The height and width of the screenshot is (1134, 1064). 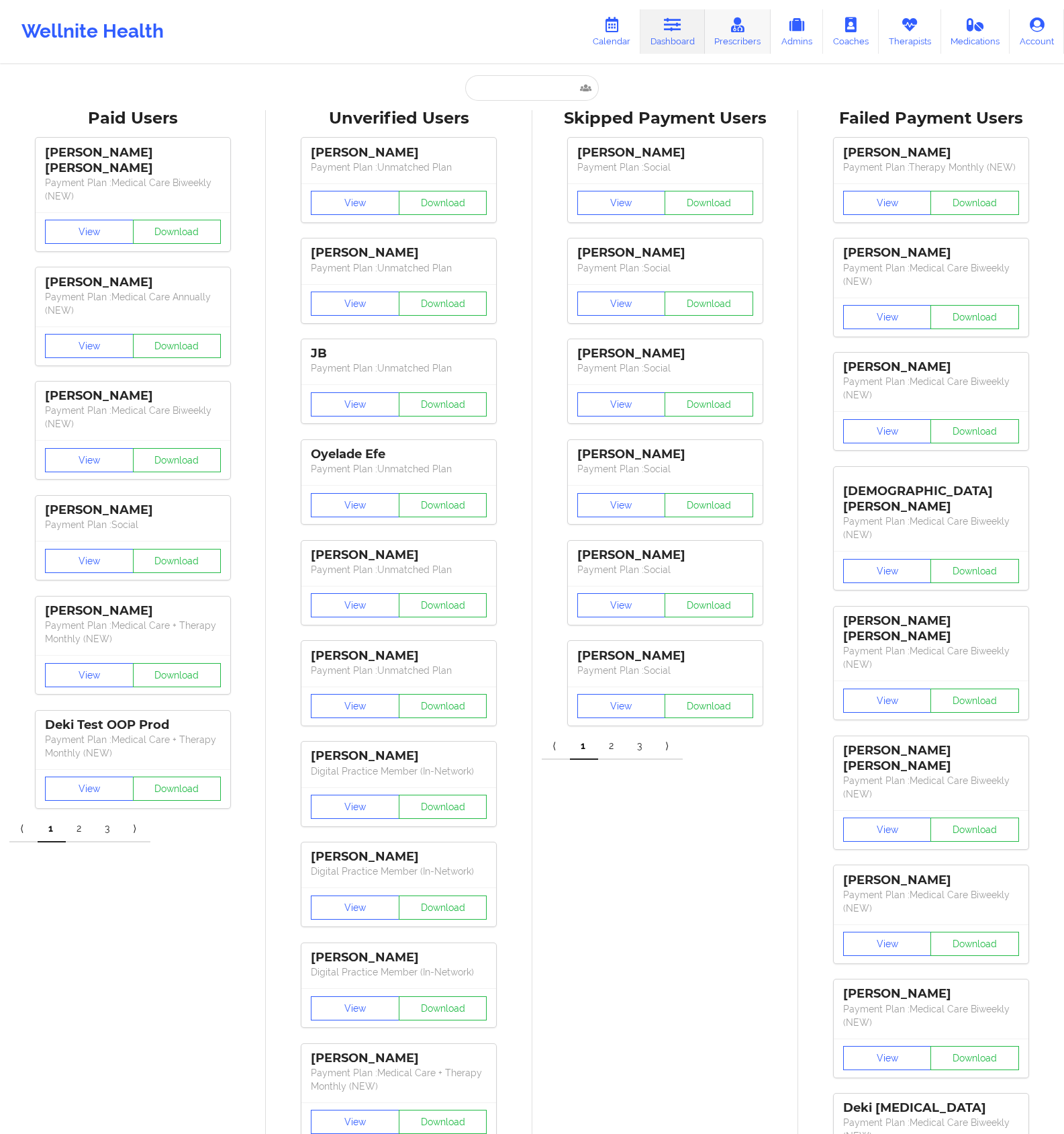 What do you see at coordinates (931, 168) in the screenshot?
I see `p: Payment Plan : Therapy Monthly (NEW)` at bounding box center [931, 168].